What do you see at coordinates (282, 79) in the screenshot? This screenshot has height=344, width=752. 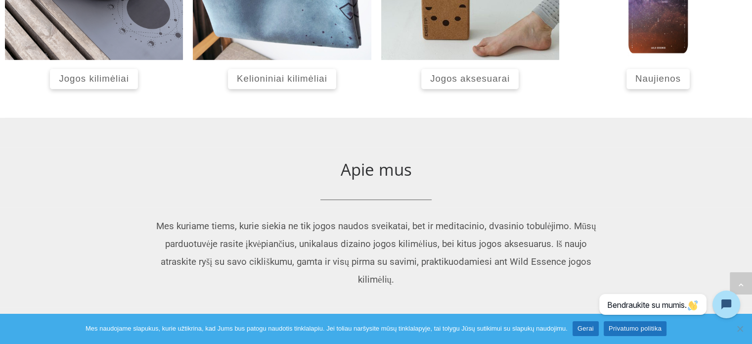 I see `a: Kelioniniai kilimėliai` at bounding box center [282, 79].